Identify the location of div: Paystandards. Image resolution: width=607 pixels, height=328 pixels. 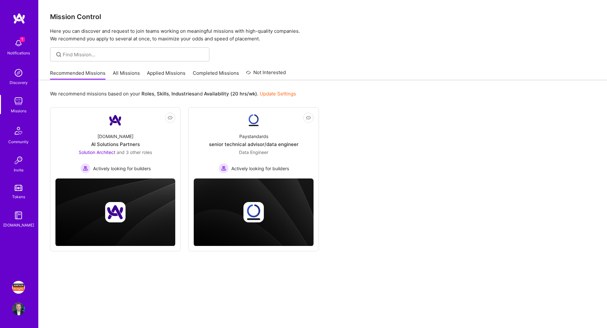
(253, 136).